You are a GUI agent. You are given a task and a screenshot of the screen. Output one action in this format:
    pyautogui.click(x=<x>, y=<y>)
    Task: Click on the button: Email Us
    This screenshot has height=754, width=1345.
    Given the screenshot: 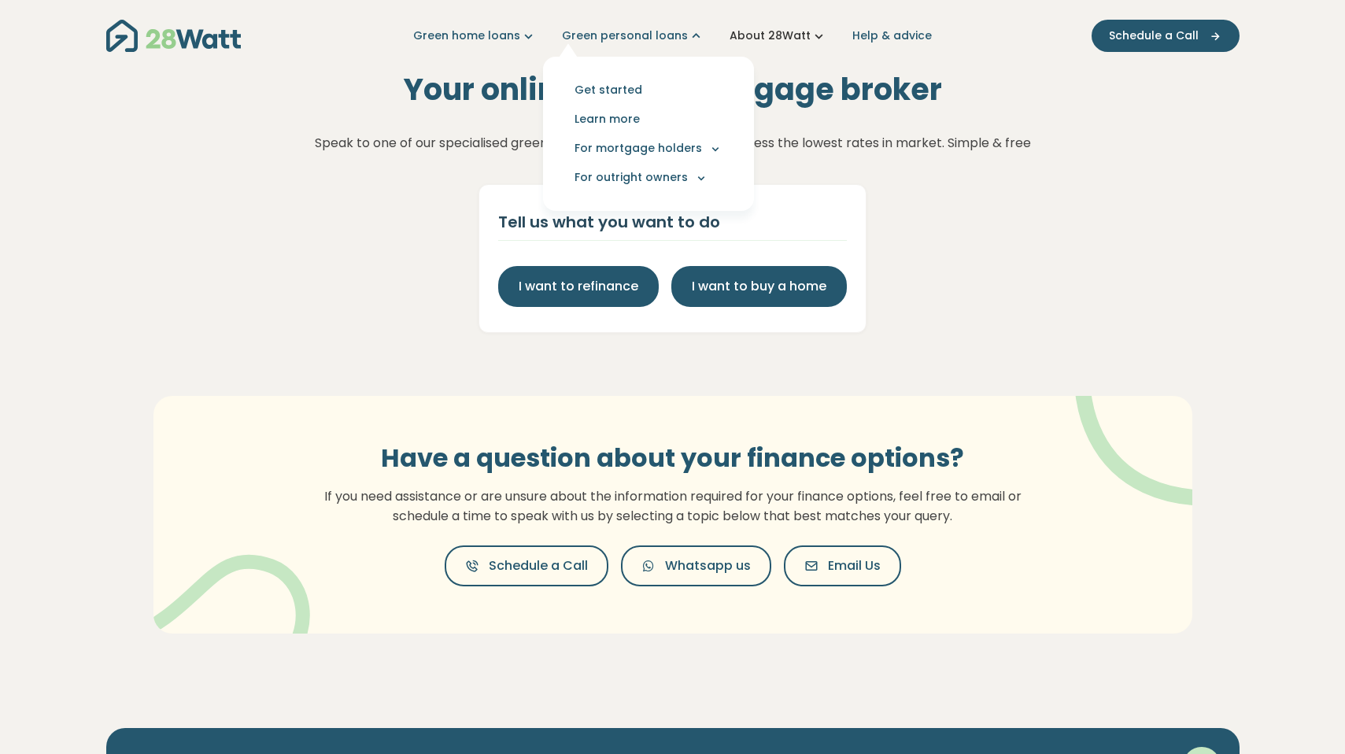 What is the action you would take?
    pyautogui.click(x=842, y=566)
    